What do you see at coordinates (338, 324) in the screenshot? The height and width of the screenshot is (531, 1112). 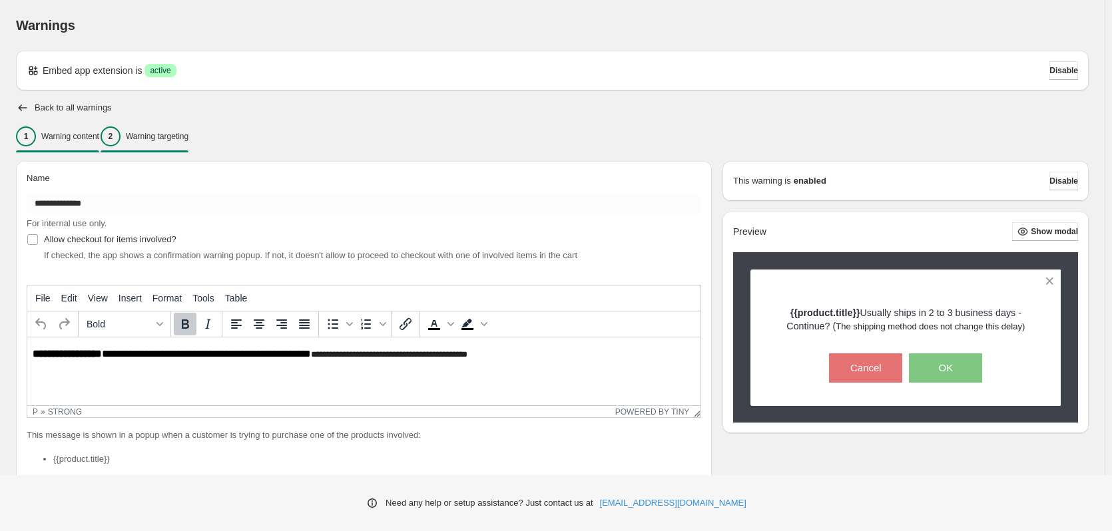 I see `div: Bullet list` at bounding box center [338, 324].